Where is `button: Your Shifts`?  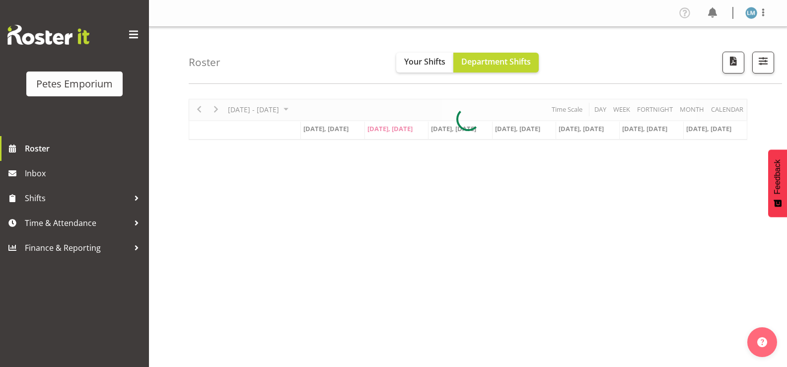
button: Your Shifts is located at coordinates (424, 63).